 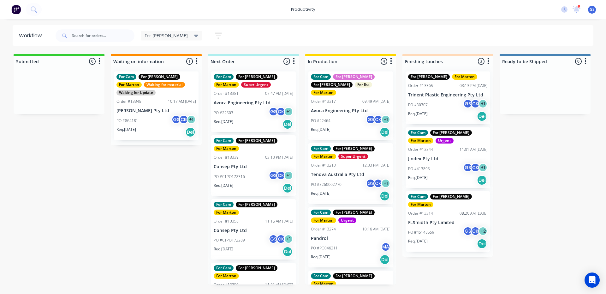 I want to click on input: Search for orders..., so click(x=103, y=36).